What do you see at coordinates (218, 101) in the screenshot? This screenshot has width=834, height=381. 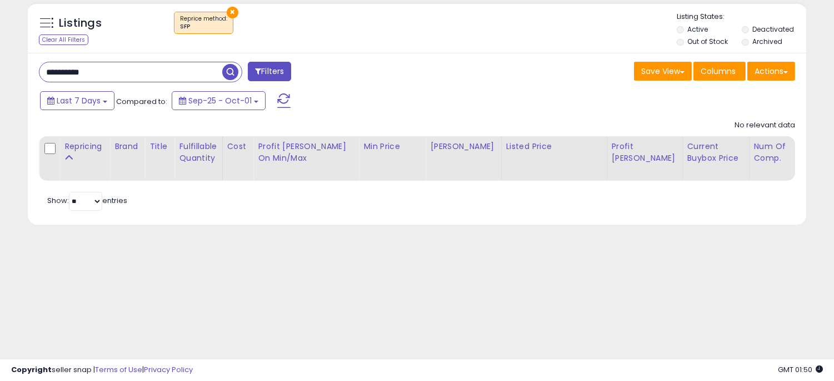 I see `button: Sep-25 - Oct-01` at bounding box center [218, 101].